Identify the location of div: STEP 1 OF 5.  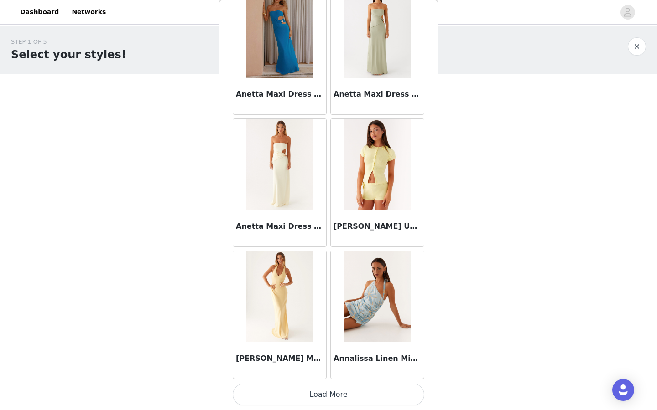
(68, 42).